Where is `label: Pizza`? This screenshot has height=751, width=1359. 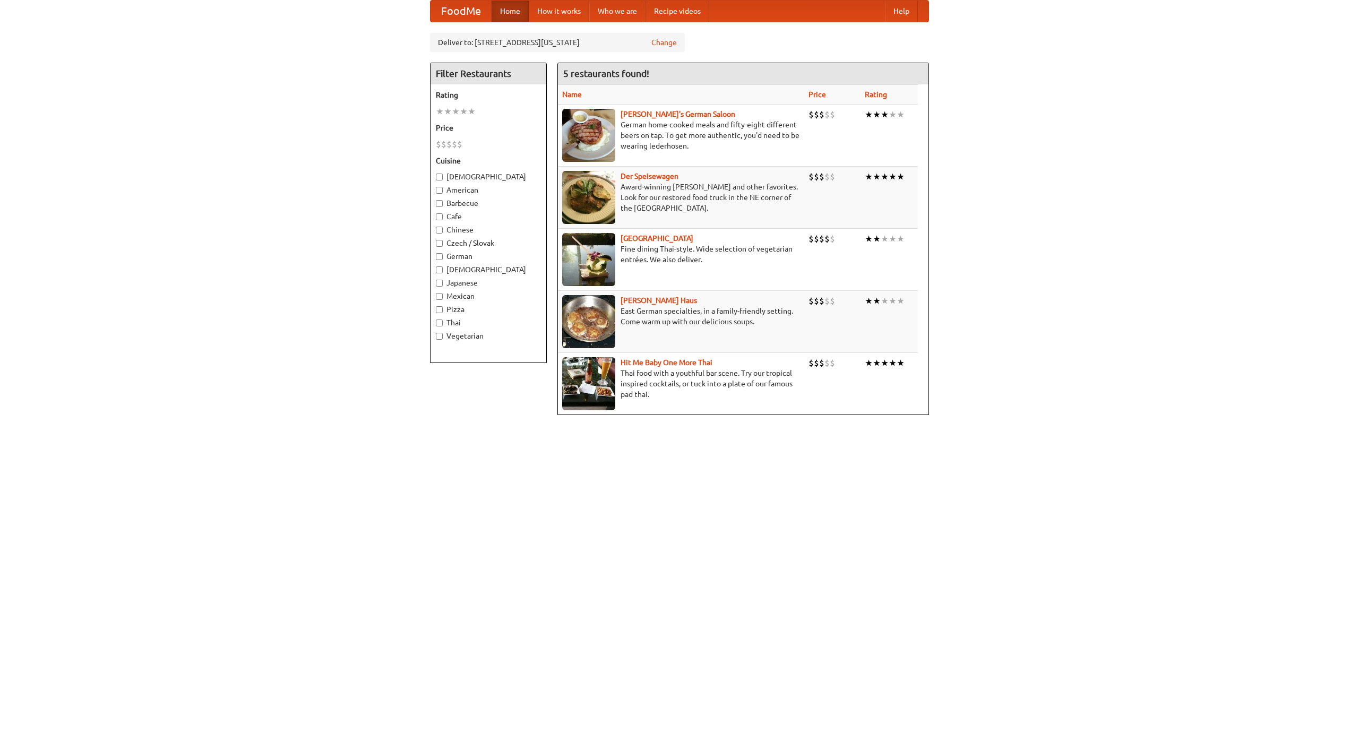 label: Pizza is located at coordinates (488, 310).